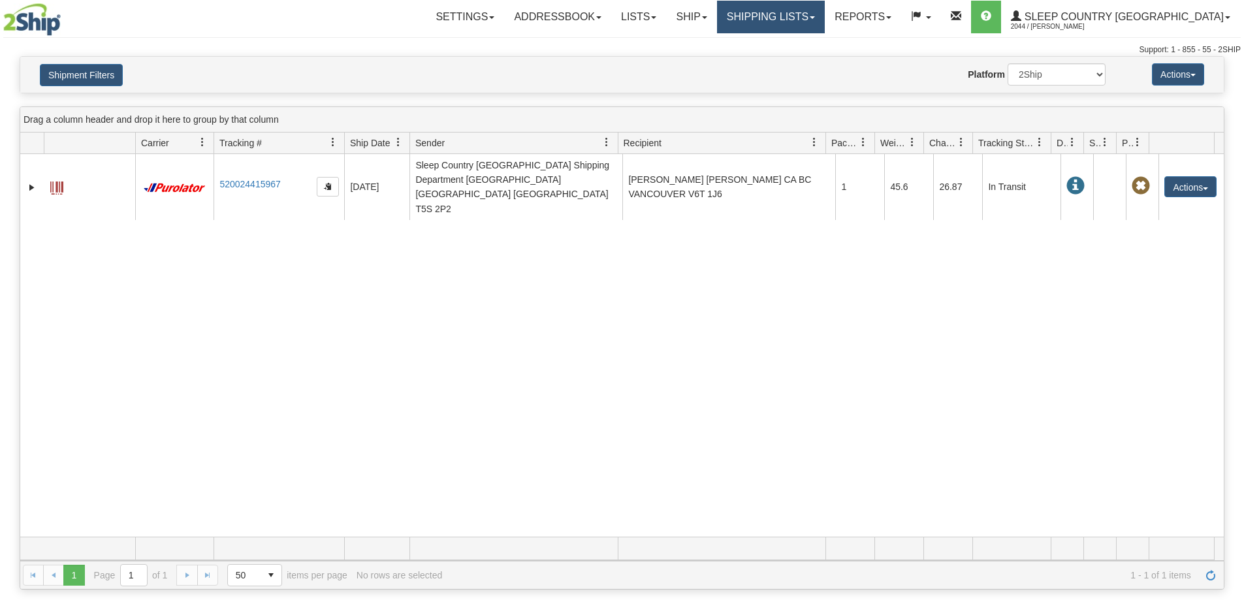  What do you see at coordinates (74, 576) in the screenshot?
I see `span: Page 1` at bounding box center [74, 576].